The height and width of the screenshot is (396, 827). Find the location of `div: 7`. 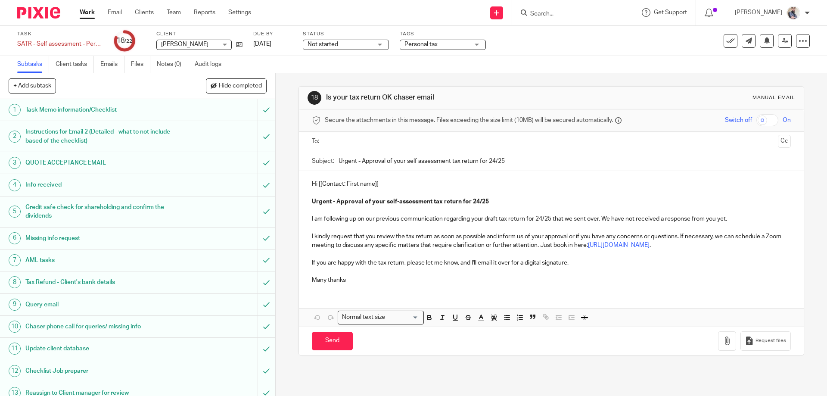

div: 7 is located at coordinates (15, 260).